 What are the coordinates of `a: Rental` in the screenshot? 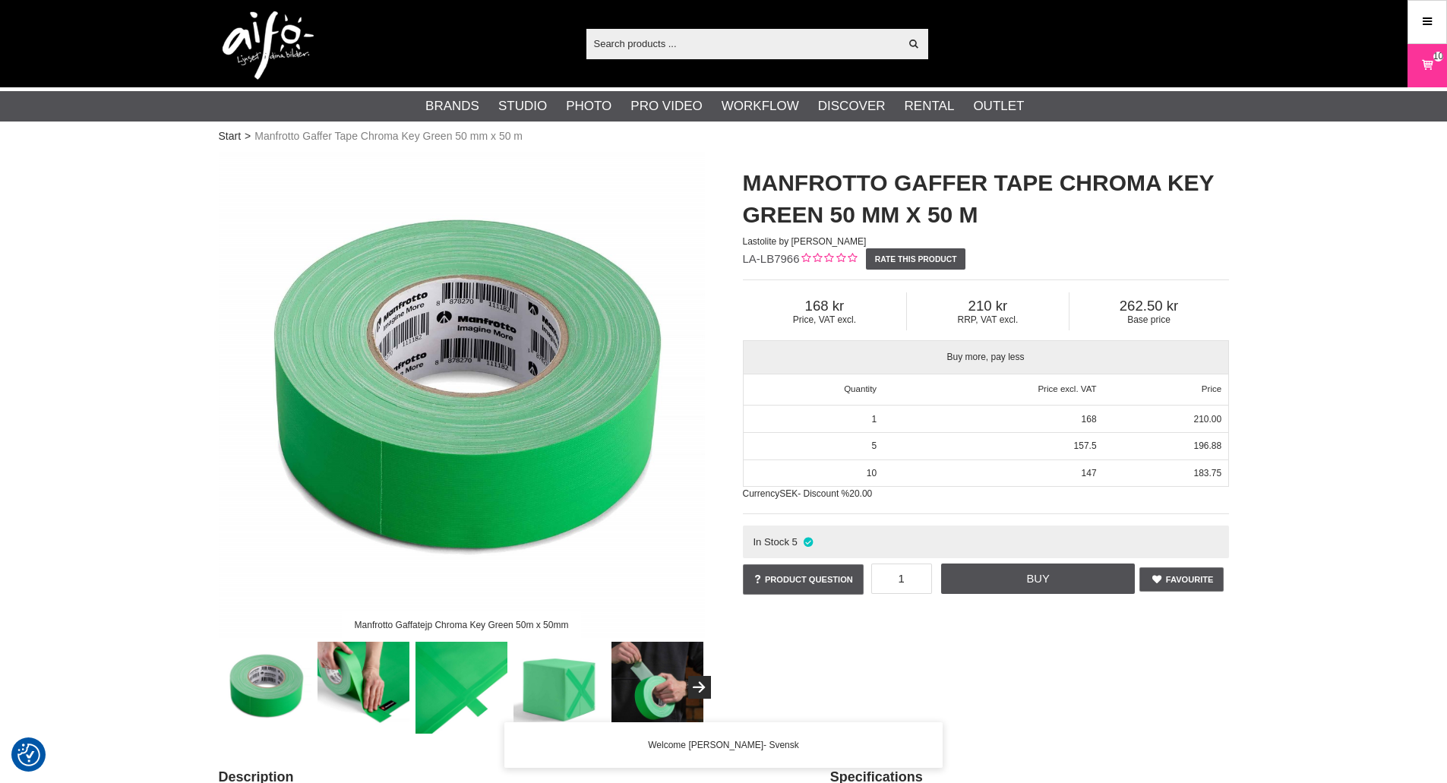 It's located at (930, 106).